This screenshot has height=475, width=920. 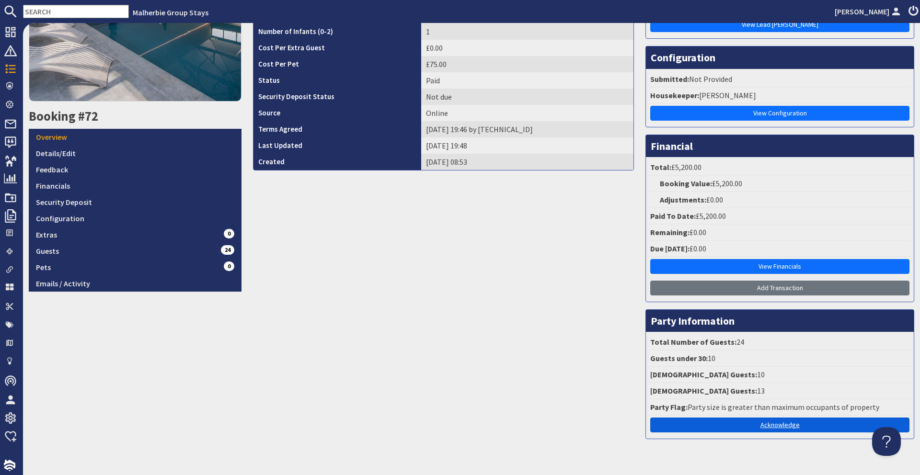 What do you see at coordinates (669, 407) in the screenshot?
I see `strong: Party Flag:` at bounding box center [669, 407].